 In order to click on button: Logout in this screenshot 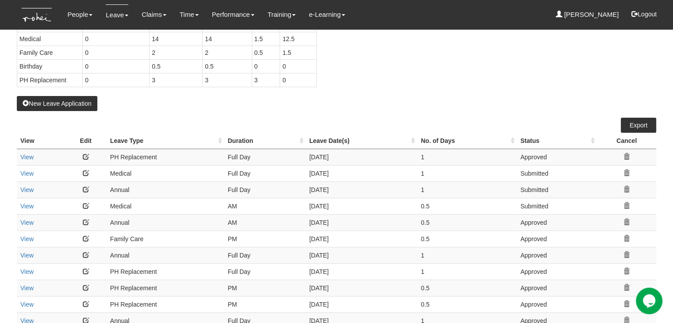, I will do `click(644, 14)`.